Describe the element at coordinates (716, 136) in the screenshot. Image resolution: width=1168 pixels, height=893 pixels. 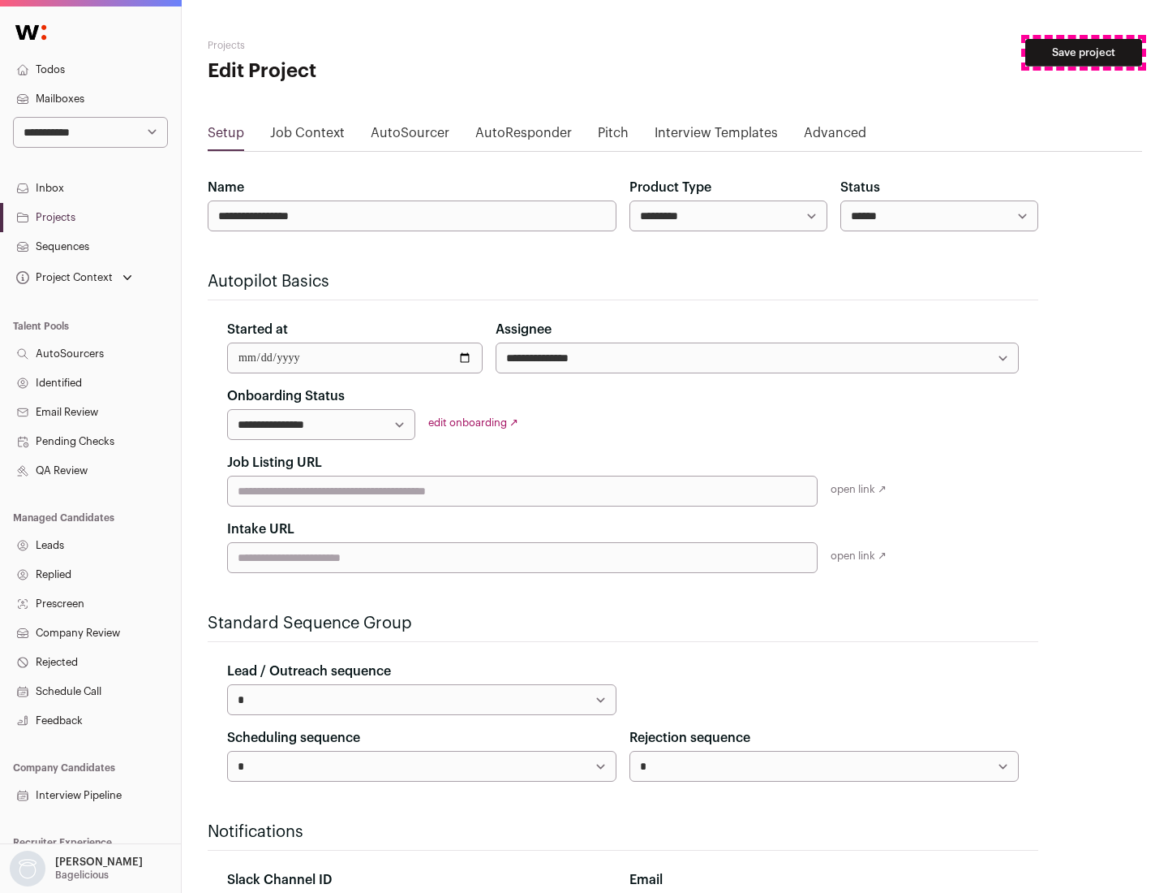
I see `a: Interview Templates` at that location.